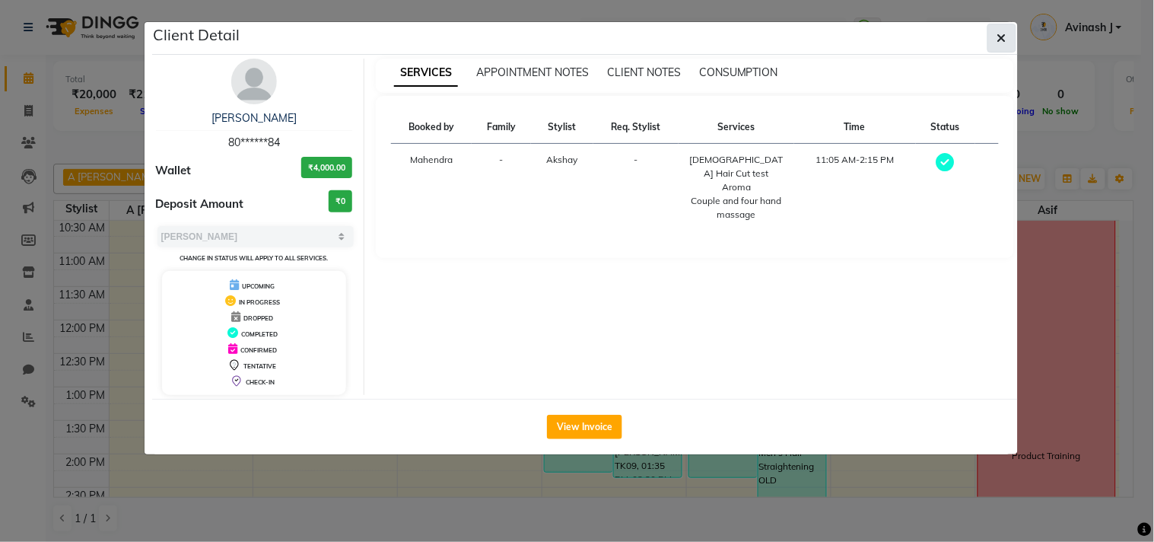 The width and height of the screenshot is (1154, 542). What do you see at coordinates (426, 73) in the screenshot?
I see `span: SERVICES` at bounding box center [426, 73].